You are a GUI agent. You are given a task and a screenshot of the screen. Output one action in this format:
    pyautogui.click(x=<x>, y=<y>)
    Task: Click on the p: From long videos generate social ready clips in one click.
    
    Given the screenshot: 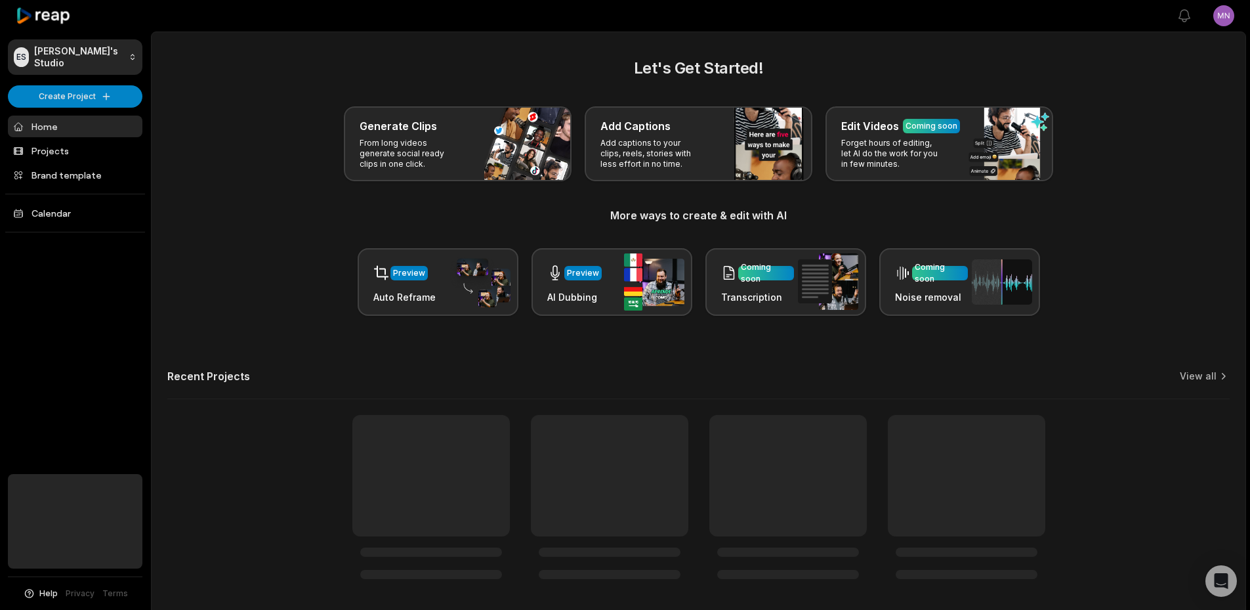 What is the action you would take?
    pyautogui.click(x=410, y=154)
    